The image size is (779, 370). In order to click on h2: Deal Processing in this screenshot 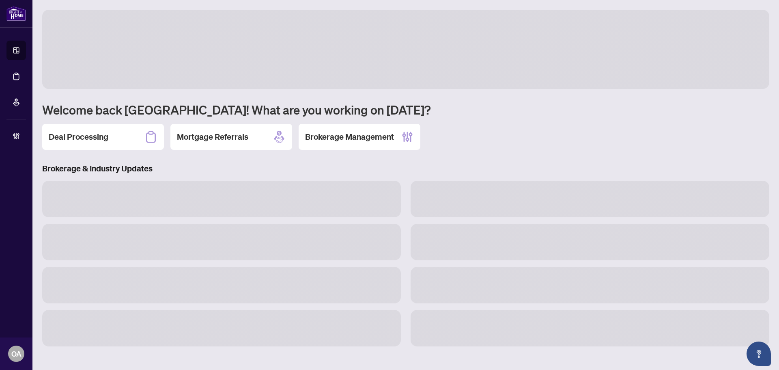, I will do `click(78, 137)`.